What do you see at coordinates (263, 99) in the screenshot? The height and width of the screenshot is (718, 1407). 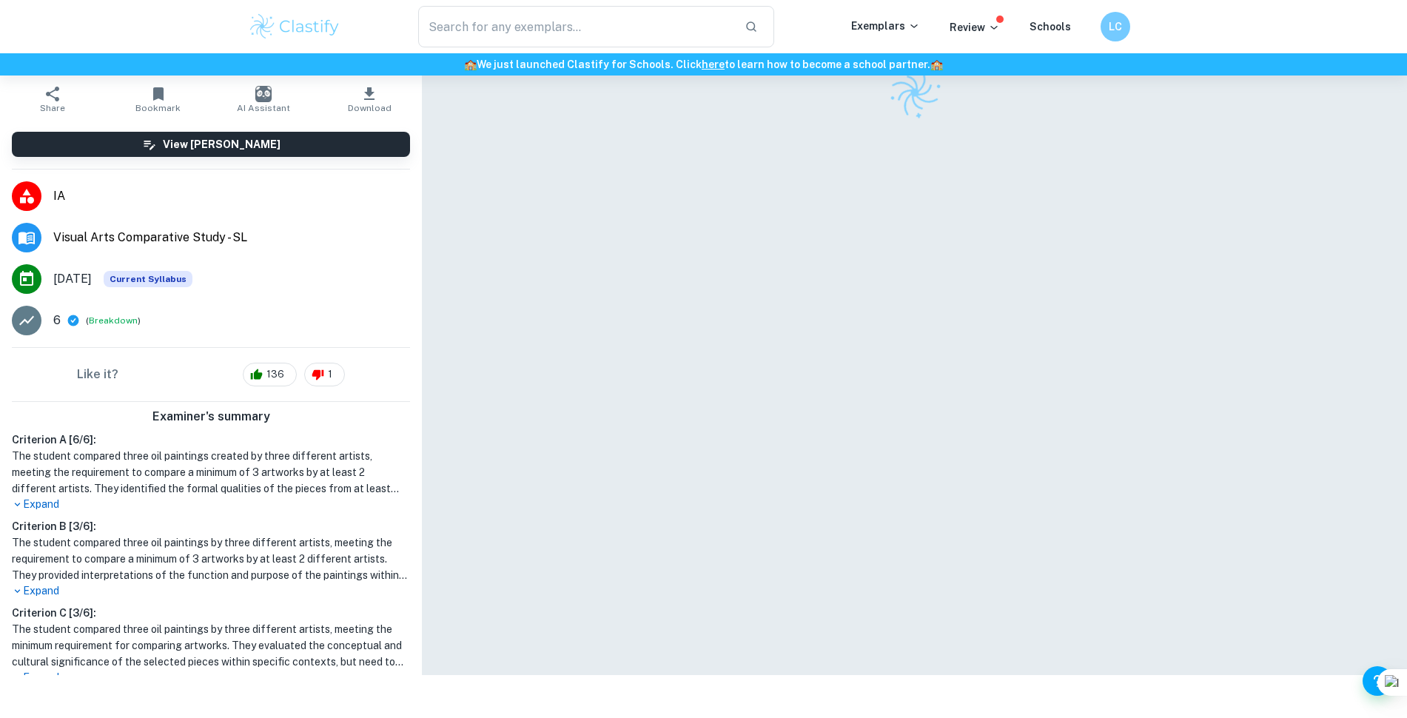 I see `button: AI Assistant` at bounding box center [263, 99].